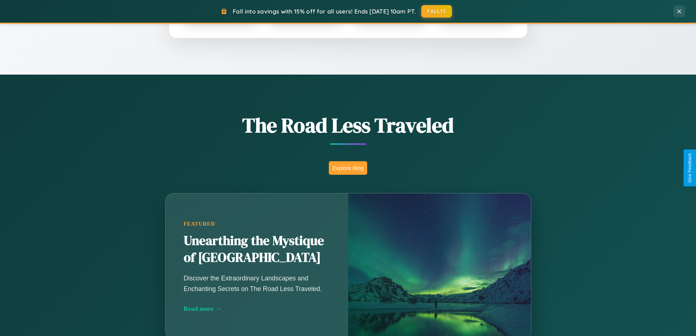 Image resolution: width=696 pixels, height=336 pixels. What do you see at coordinates (348, 168) in the screenshot?
I see `button: Explore Blog` at bounding box center [348, 168].